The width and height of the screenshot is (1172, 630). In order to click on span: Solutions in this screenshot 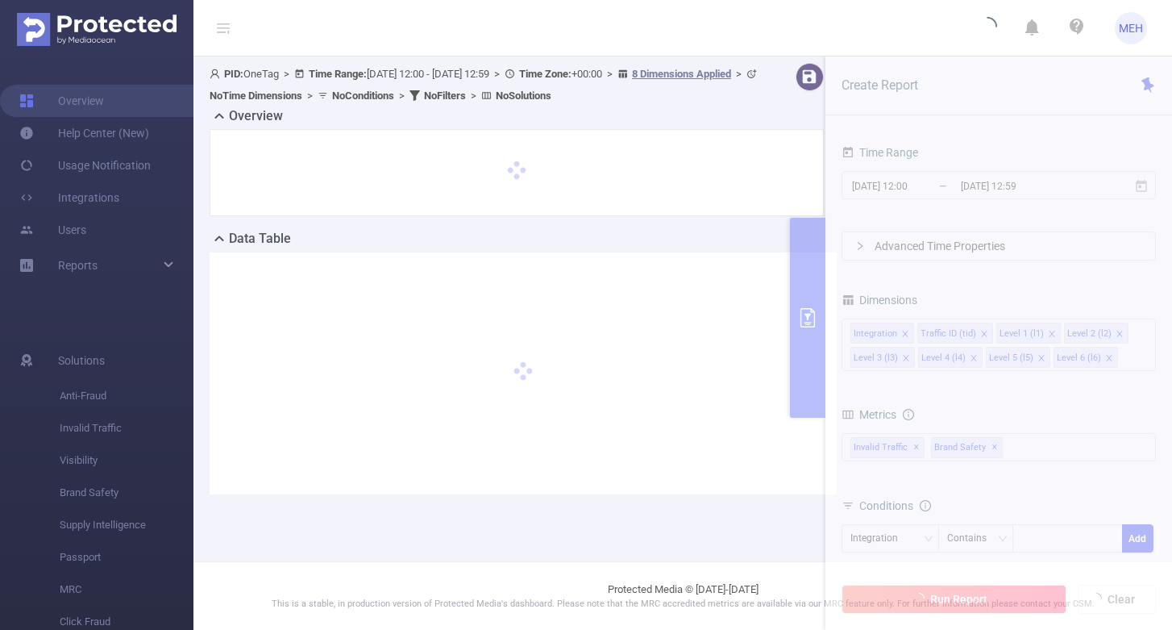, I will do `click(81, 360)`.